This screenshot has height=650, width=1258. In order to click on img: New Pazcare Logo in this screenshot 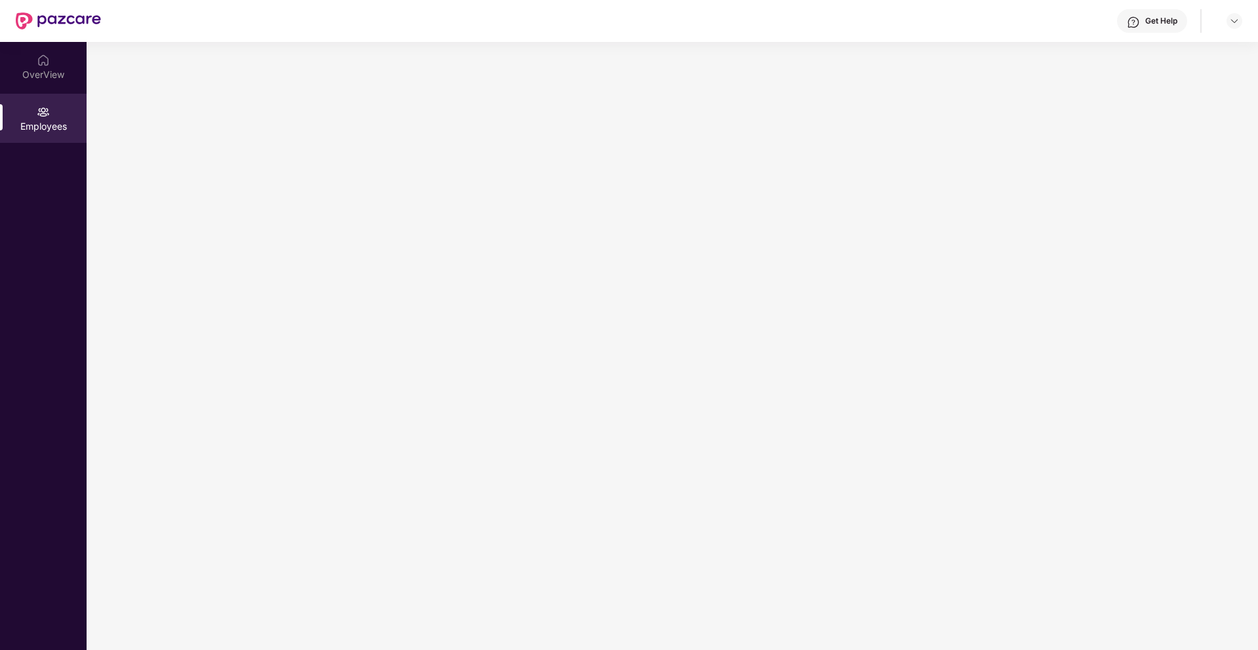, I will do `click(58, 21)`.